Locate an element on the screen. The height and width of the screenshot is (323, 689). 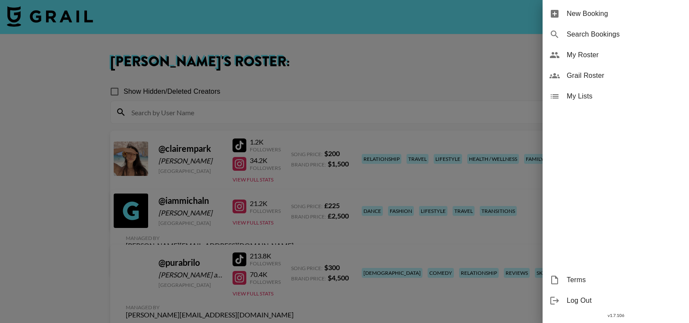
span: My Roster is located at coordinates (624, 55).